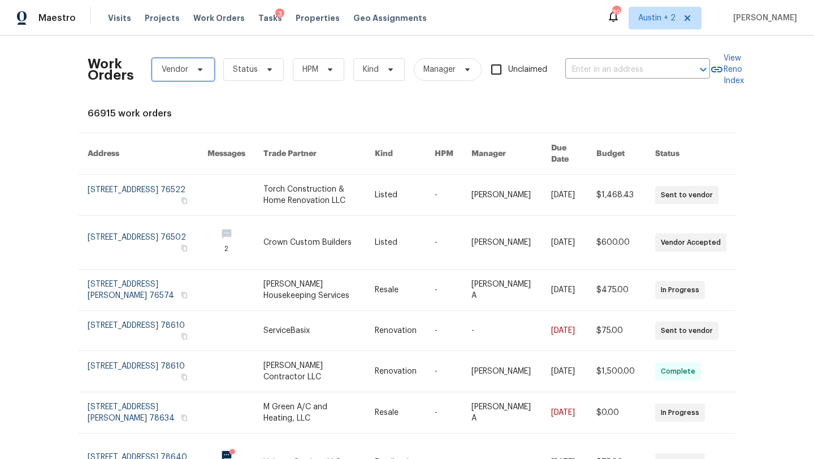  I want to click on th: Kind, so click(396, 154).